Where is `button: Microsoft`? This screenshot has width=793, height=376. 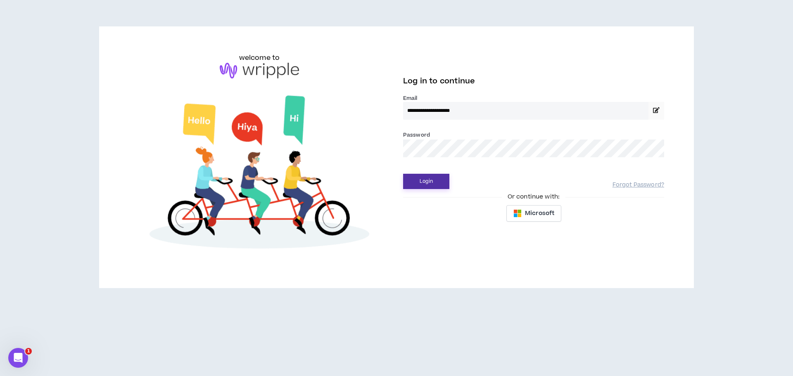 button: Microsoft is located at coordinates (534, 214).